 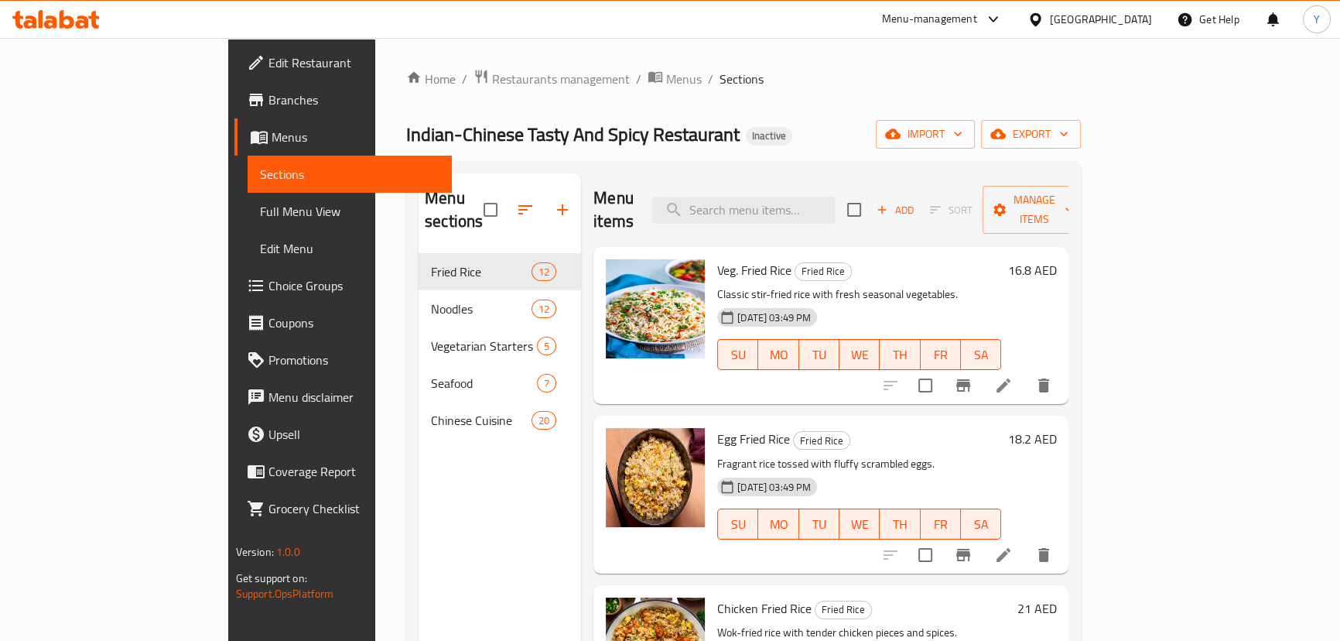 What do you see at coordinates (860, 354) in the screenshot?
I see `button: WE` at bounding box center [860, 354].